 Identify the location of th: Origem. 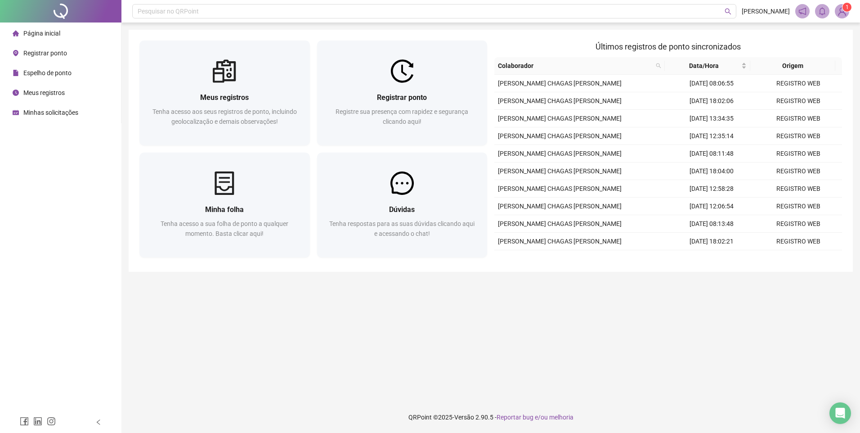
(793, 66).